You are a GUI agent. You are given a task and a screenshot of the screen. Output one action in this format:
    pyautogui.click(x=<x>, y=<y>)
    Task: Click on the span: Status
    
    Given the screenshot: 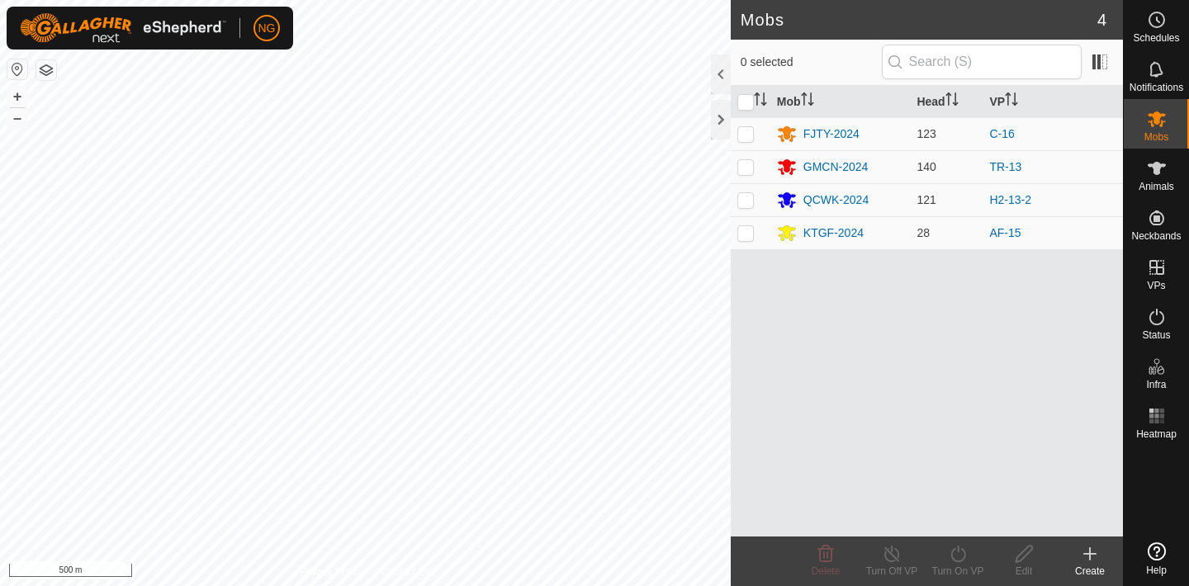 What is the action you would take?
    pyautogui.click(x=1156, y=335)
    